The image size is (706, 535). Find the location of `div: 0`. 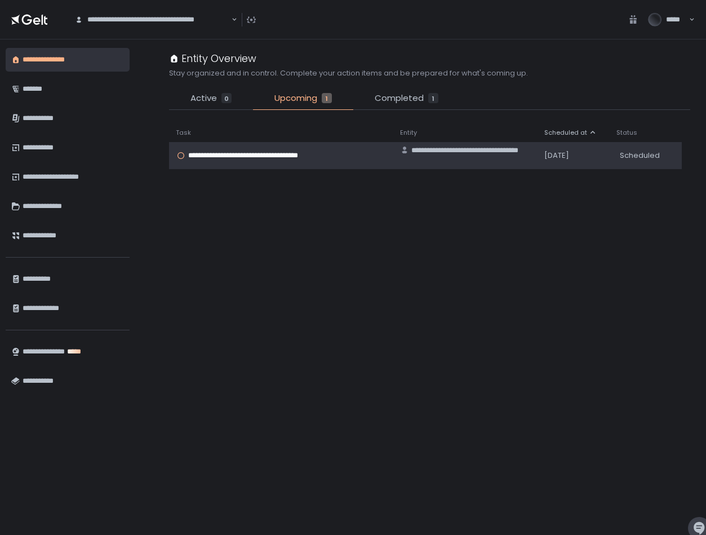

div: 0 is located at coordinates (227, 98).